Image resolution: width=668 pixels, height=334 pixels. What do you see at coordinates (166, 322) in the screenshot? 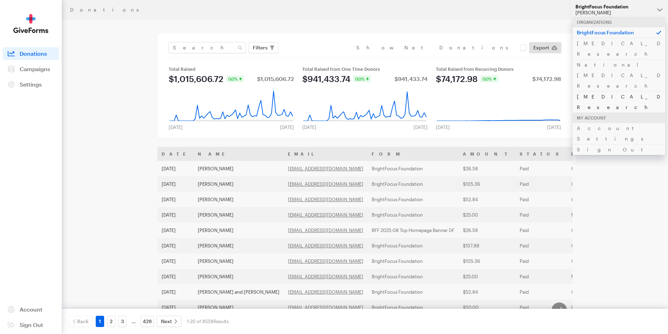
I see `span: Next` at bounding box center [166, 322].